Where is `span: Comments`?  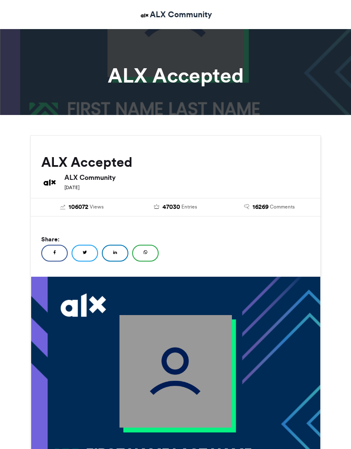 span: Comments is located at coordinates (282, 207).